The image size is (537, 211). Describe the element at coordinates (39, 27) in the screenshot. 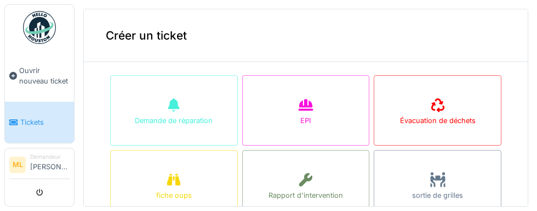

I see `img: Badge_color-CXgf-gQk.svg` at that location.